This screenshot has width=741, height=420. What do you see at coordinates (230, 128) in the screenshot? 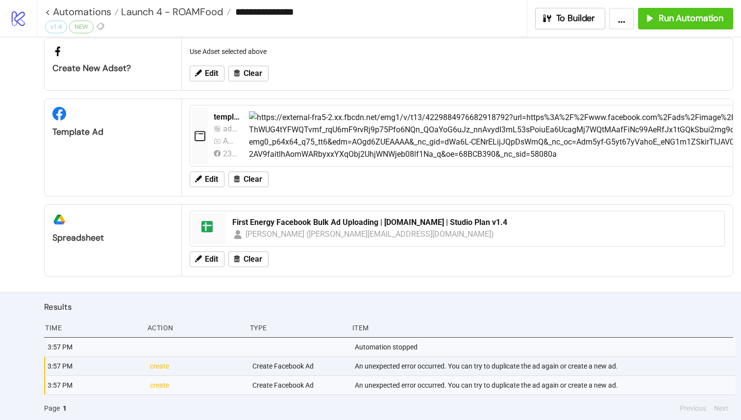
I see `div: ad upload2` at bounding box center [230, 128].